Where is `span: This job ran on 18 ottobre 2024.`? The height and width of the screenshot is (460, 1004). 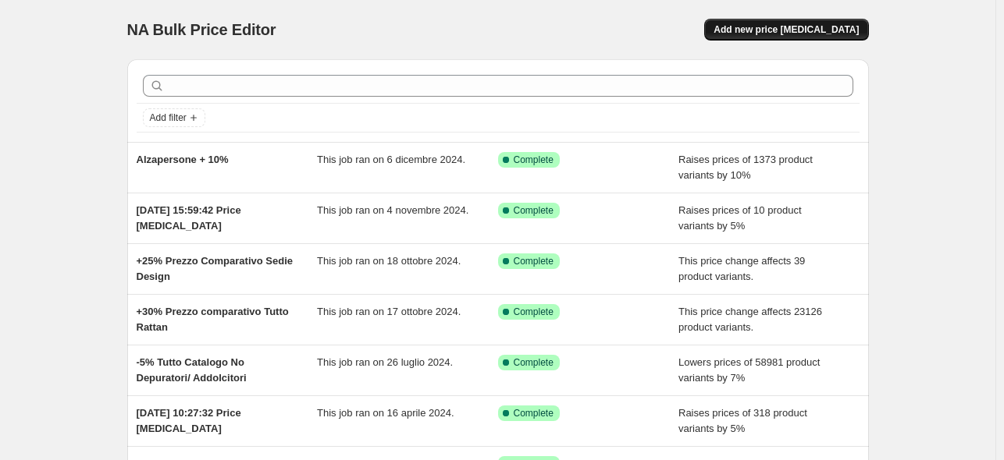 span: This job ran on 18 ottobre 2024. is located at coordinates (389, 261).